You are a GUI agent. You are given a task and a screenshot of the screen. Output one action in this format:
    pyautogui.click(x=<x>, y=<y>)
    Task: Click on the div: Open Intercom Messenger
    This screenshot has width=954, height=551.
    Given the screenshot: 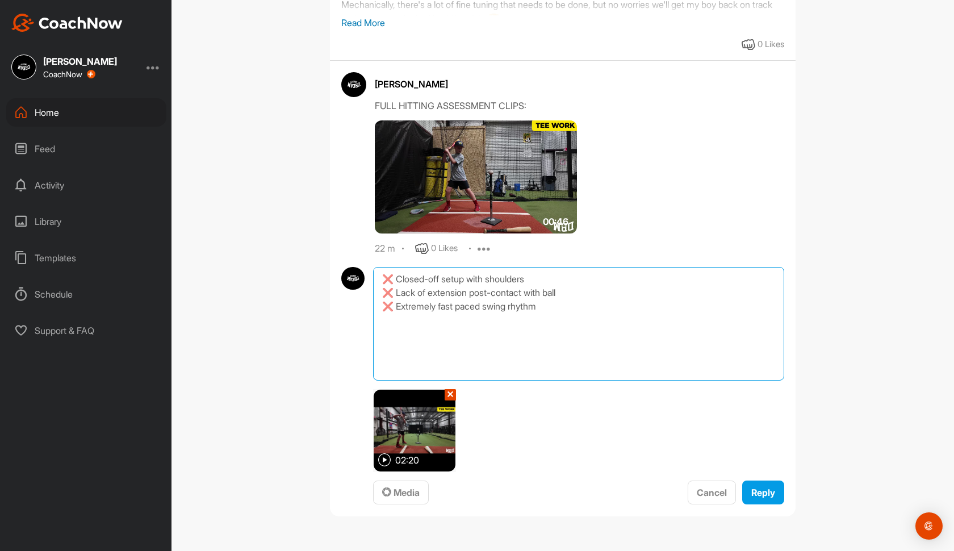 What is the action you would take?
    pyautogui.click(x=929, y=526)
    